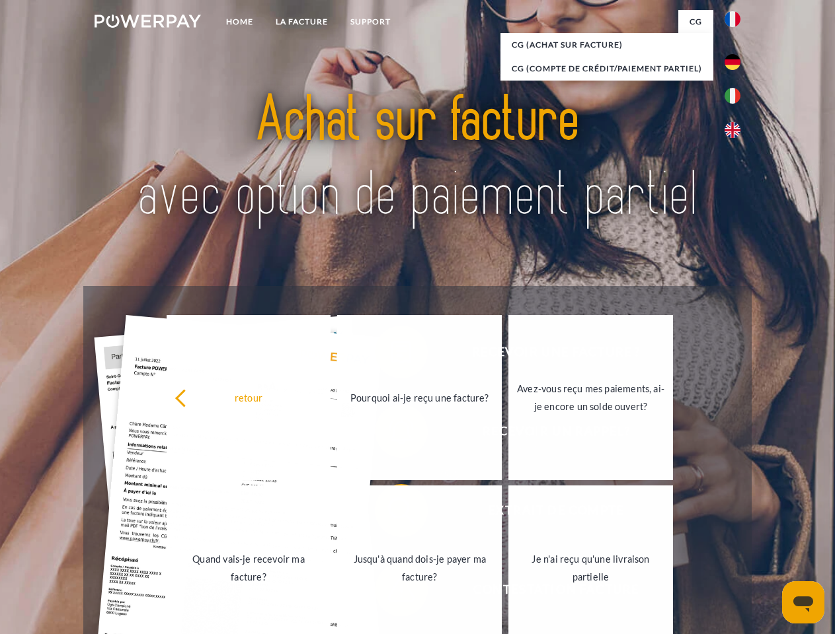 The image size is (835, 634). What do you see at coordinates (732, 62) in the screenshot?
I see `img: de` at bounding box center [732, 62].